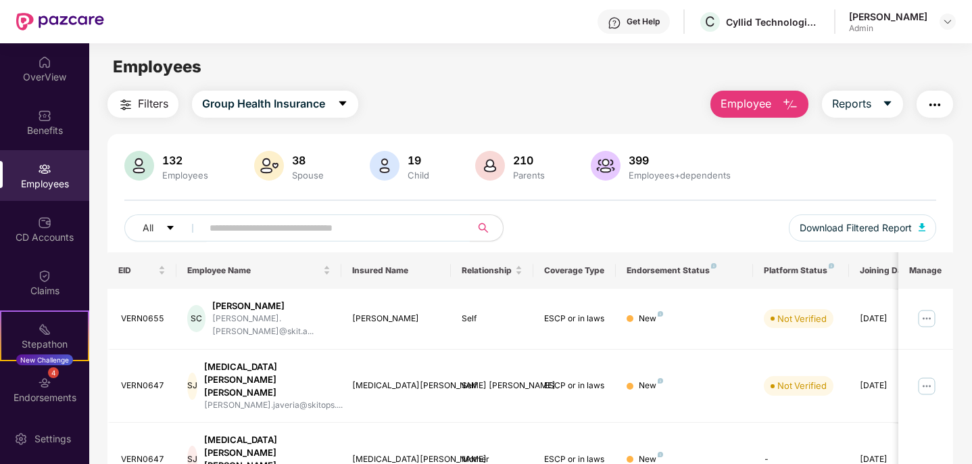 Image resolution: width=972 pixels, height=464 pixels. What do you see at coordinates (21, 439) in the screenshot?
I see `img: svg+xml;base64,PHN2ZyBpZD0iU2V0dGluZy0yMHgyMCIgeG1sbnM9Imh0dHA6Ly93d3cudzMub3JnLzIwMDAvc3ZnIiB3aW...` at bounding box center [21, 439].